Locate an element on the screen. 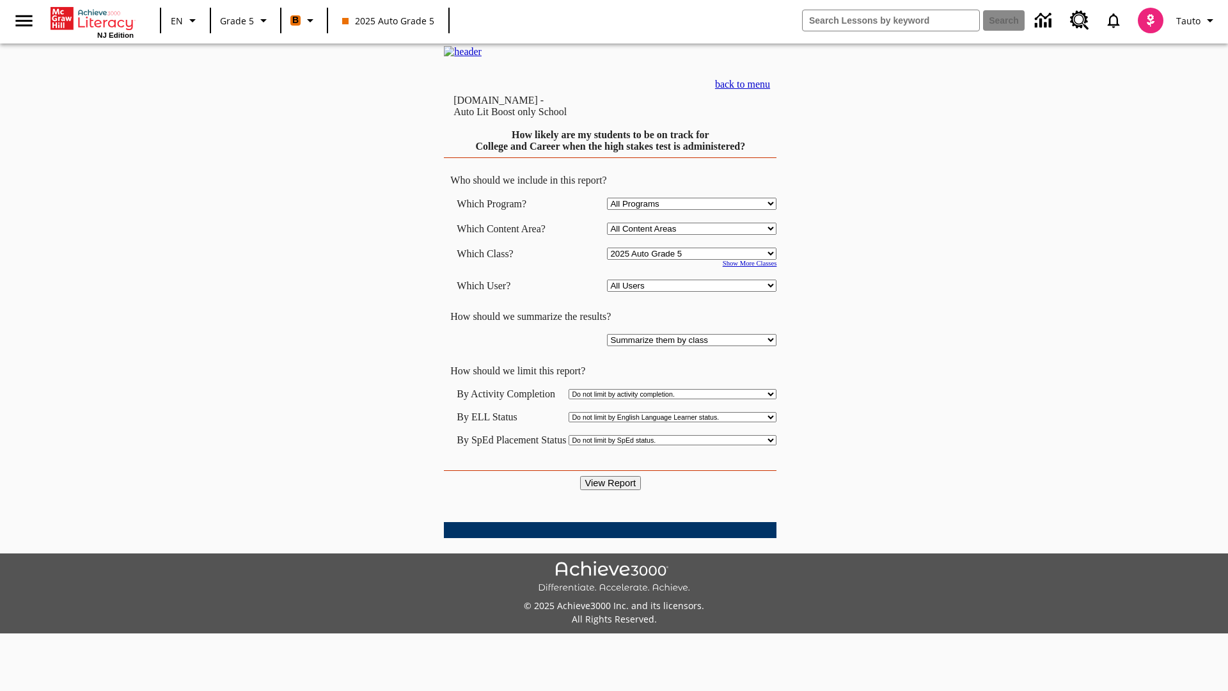  td: Which User? is located at coordinates (510, 285).